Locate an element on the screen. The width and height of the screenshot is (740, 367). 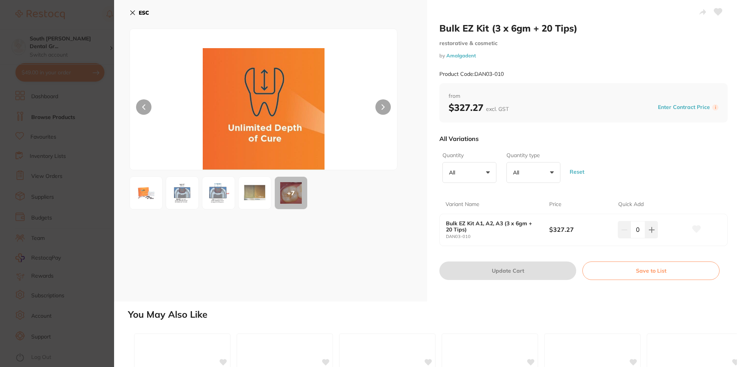
img: MDMwMTAtMi1qcGc is located at coordinates (218, 193).